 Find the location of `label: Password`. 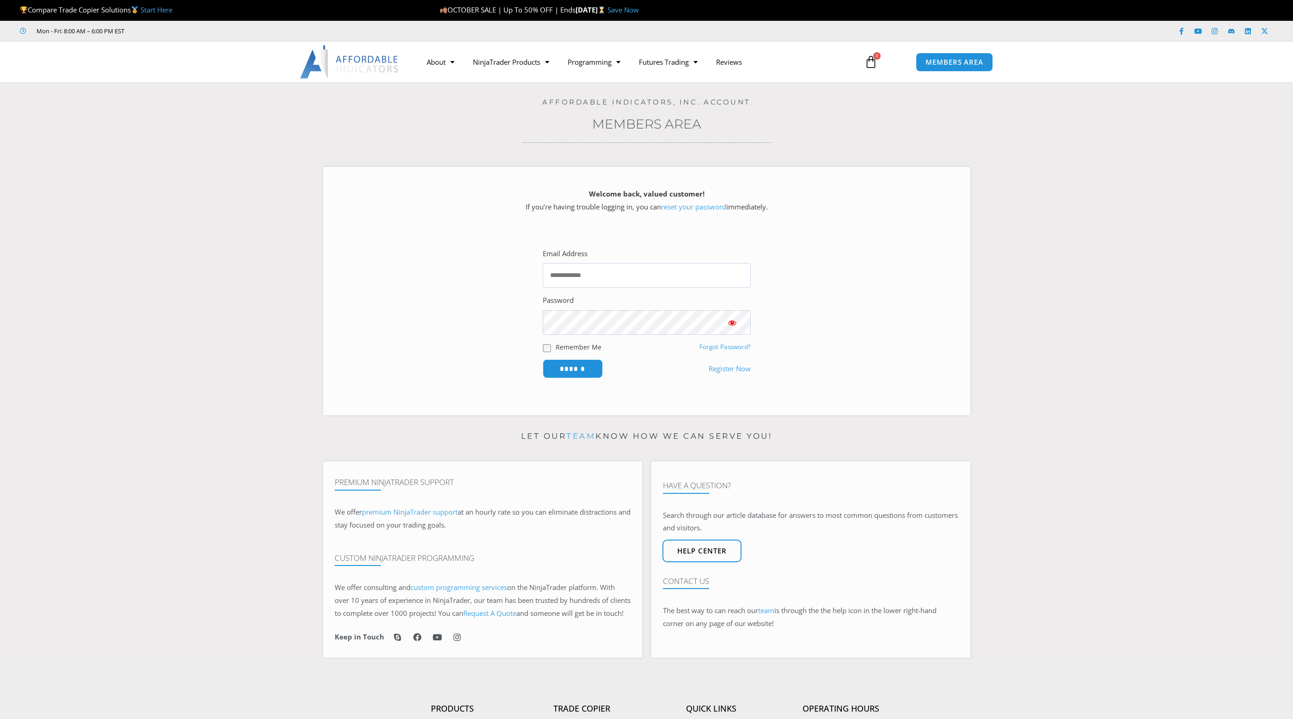

label: Password is located at coordinates (558, 300).